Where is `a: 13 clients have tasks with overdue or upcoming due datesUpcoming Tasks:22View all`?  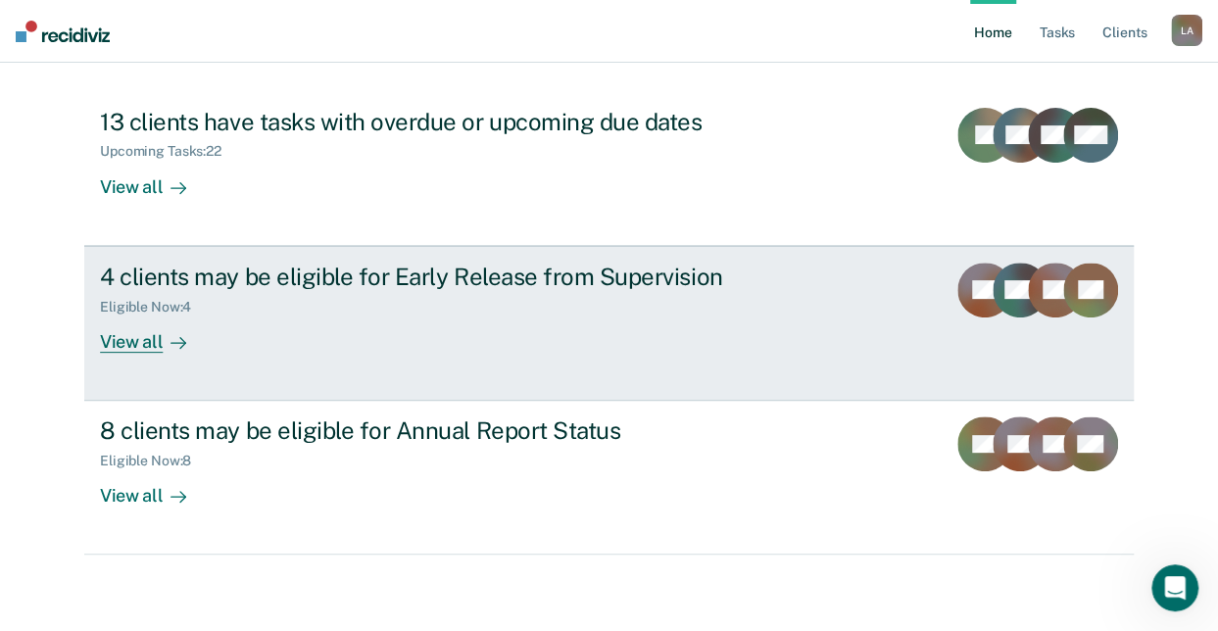 a: 13 clients have tasks with overdue or upcoming due datesUpcoming Tasks:22View all is located at coordinates (608, 169).